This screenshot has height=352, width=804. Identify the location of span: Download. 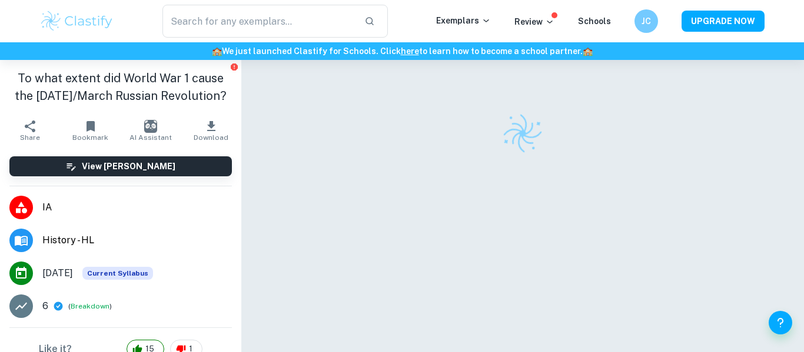
(211, 138).